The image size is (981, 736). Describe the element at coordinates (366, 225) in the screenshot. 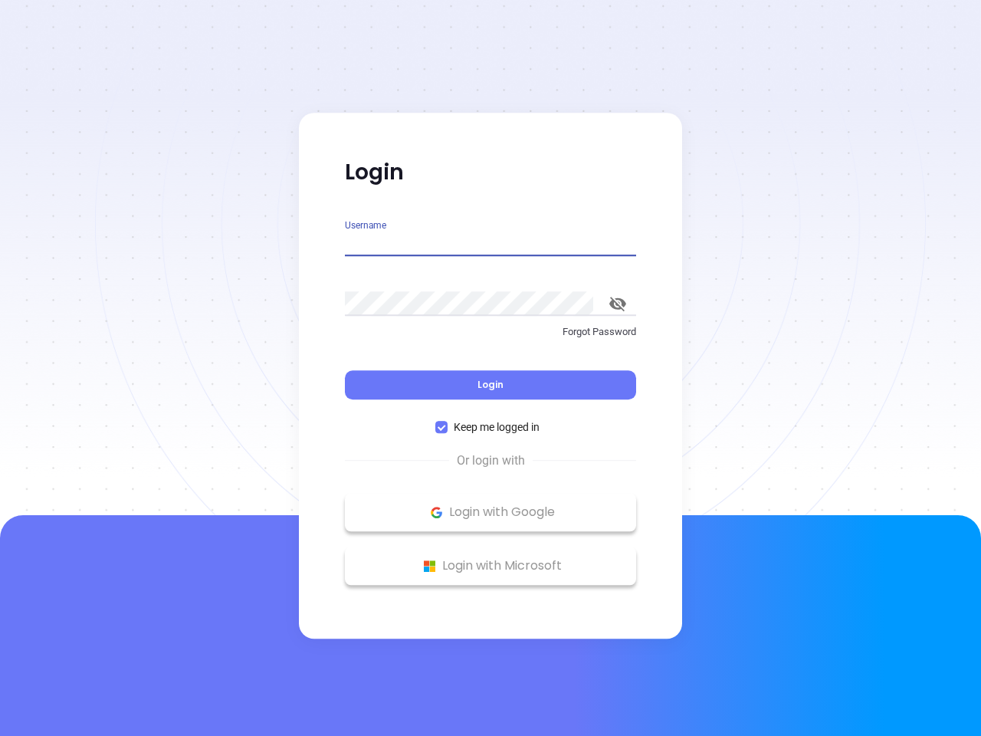

I see `label: Username` at that location.